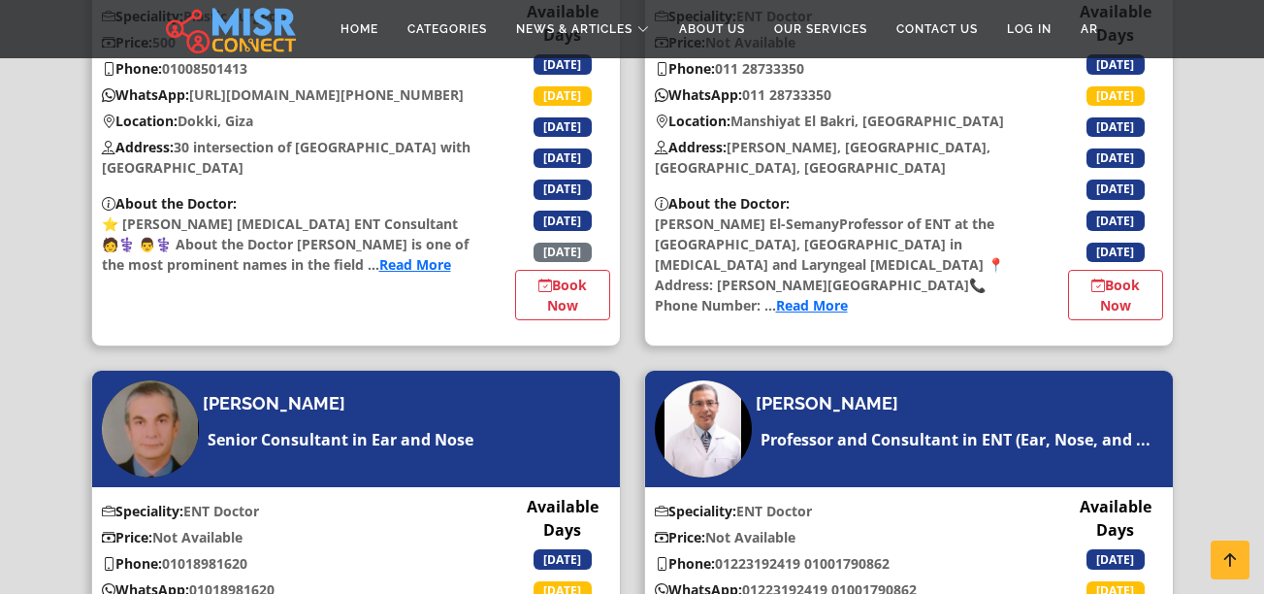 This screenshot has width=1264, height=594. What do you see at coordinates (840, 563) in the screenshot?
I see `p: 01223192419 01001790862` at bounding box center [840, 563].